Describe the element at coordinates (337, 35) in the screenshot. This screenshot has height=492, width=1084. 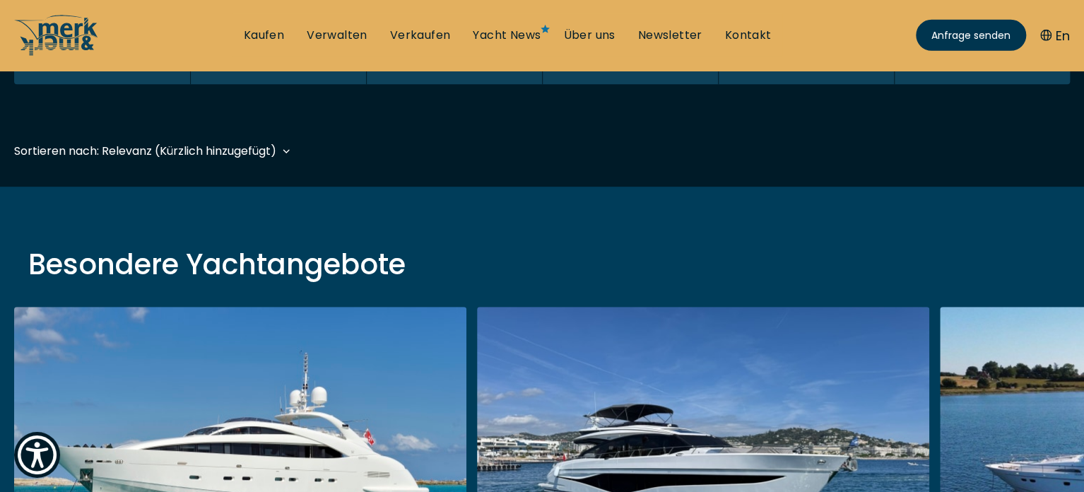
I see `a: Verwalten` at that location.